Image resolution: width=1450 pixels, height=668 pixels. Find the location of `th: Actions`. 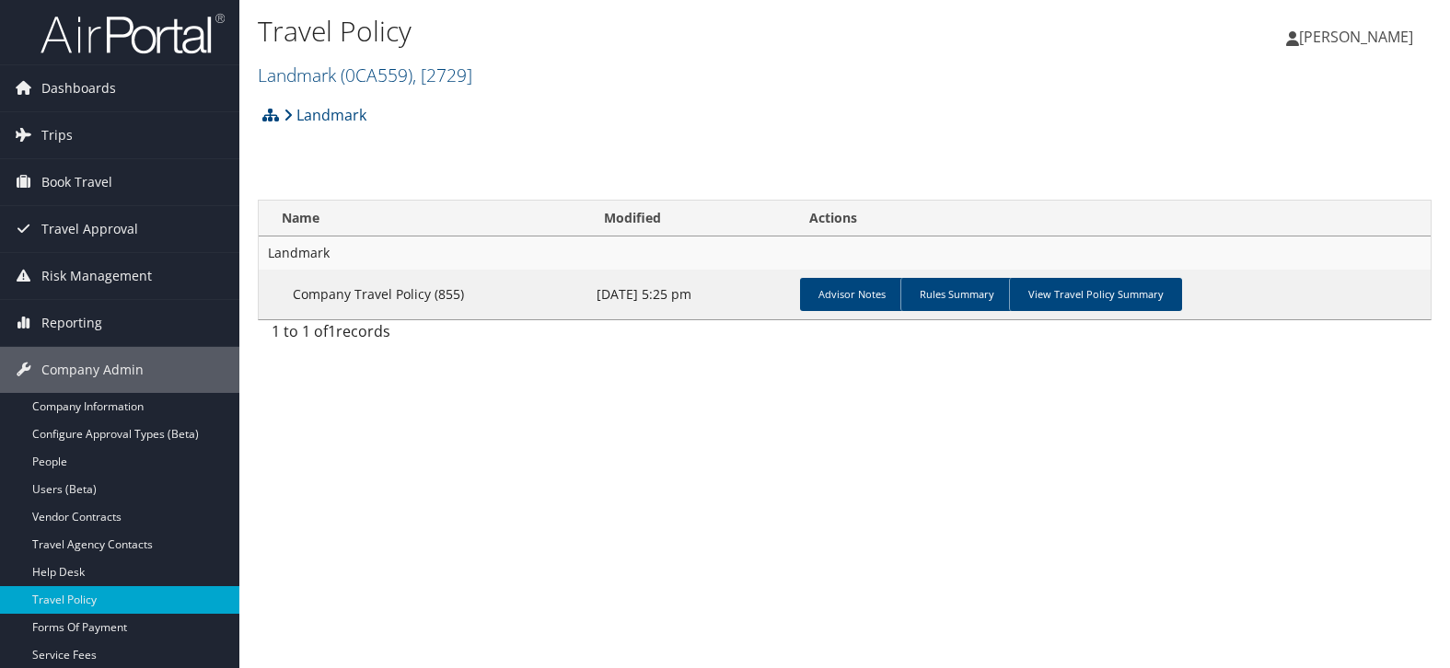

th: Actions is located at coordinates (1111, 218).